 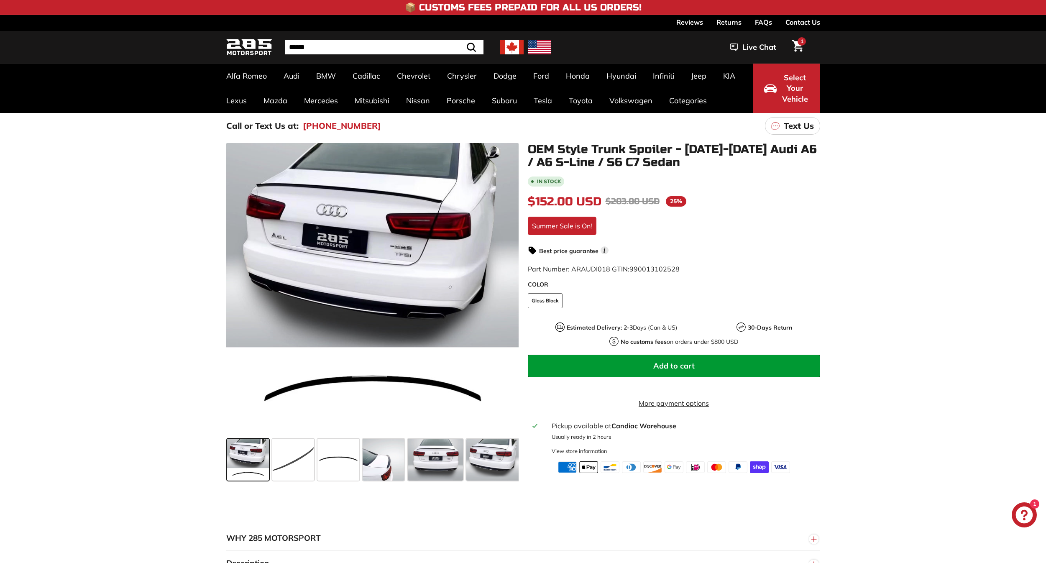 What do you see at coordinates (291, 76) in the screenshot?
I see `a: Audi` at bounding box center [291, 76].